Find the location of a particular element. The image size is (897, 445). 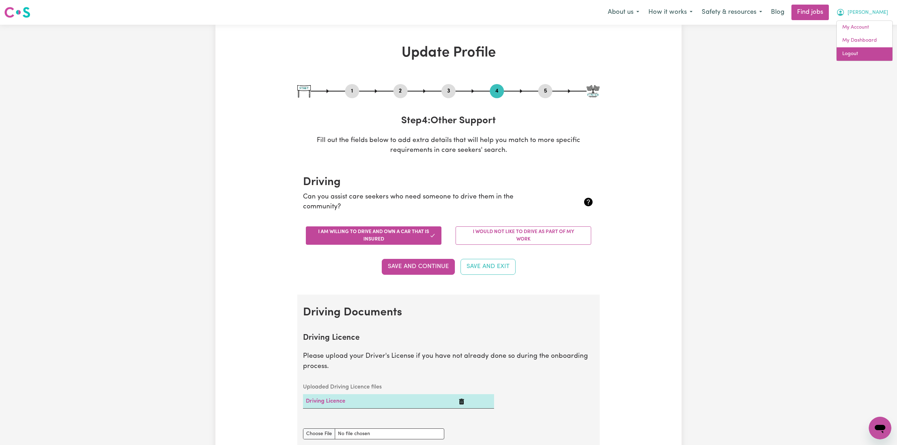

div: My Account is located at coordinates (864, 41).